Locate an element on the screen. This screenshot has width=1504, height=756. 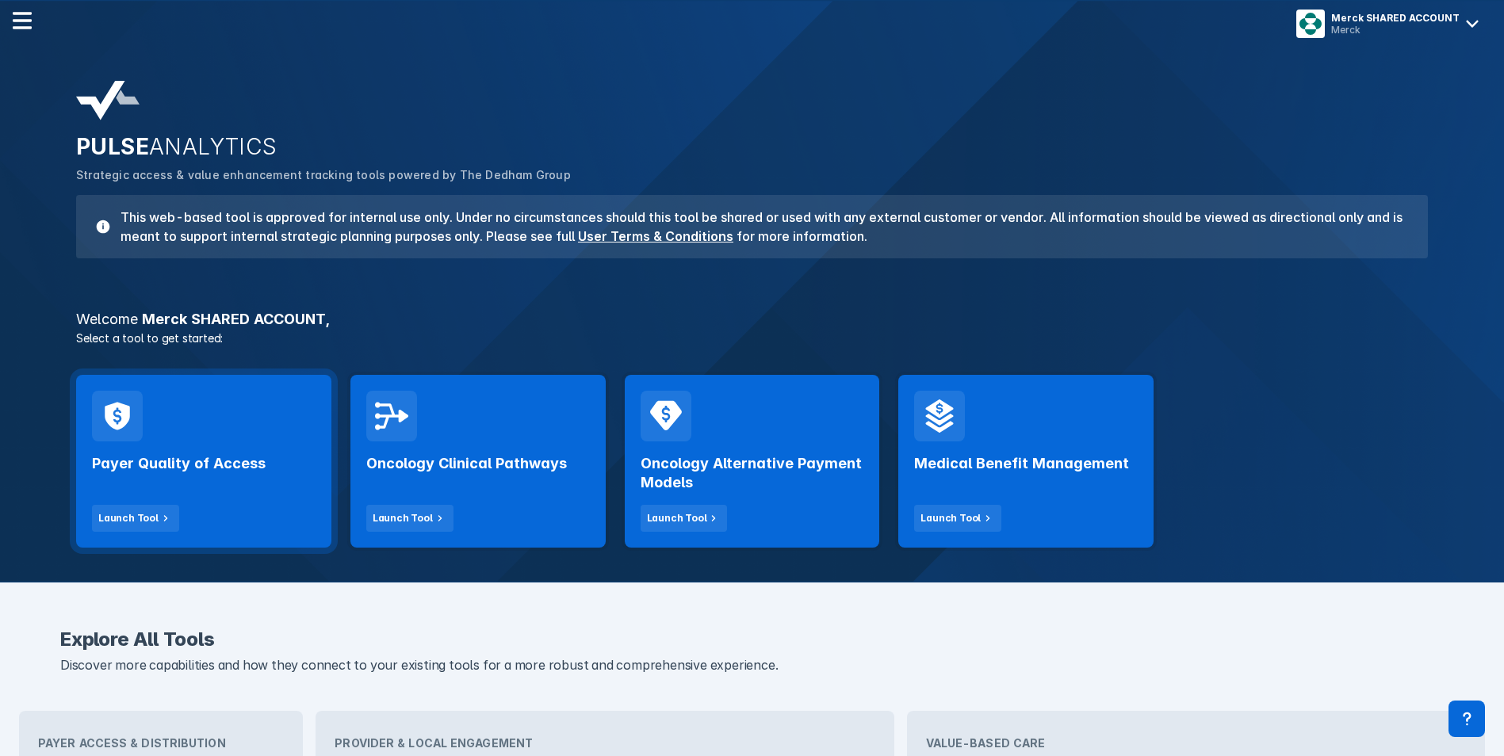
a: Medical Benefit ManagementLaunch Tool is located at coordinates (1026, 461).